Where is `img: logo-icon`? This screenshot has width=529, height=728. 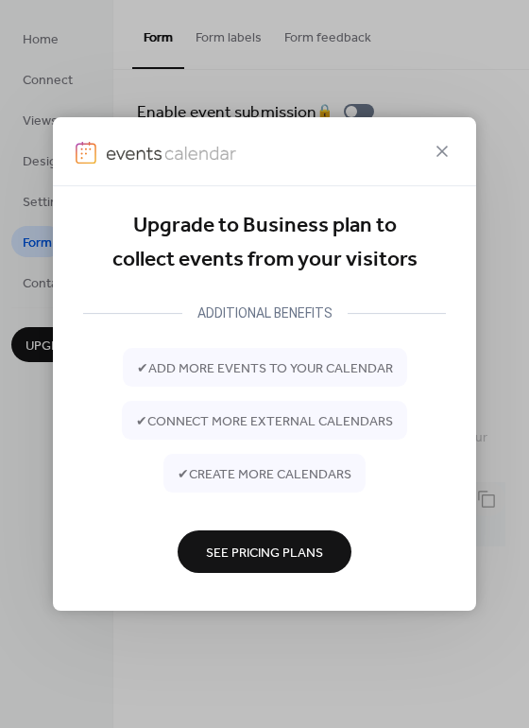 img: logo-icon is located at coordinates (86, 153).